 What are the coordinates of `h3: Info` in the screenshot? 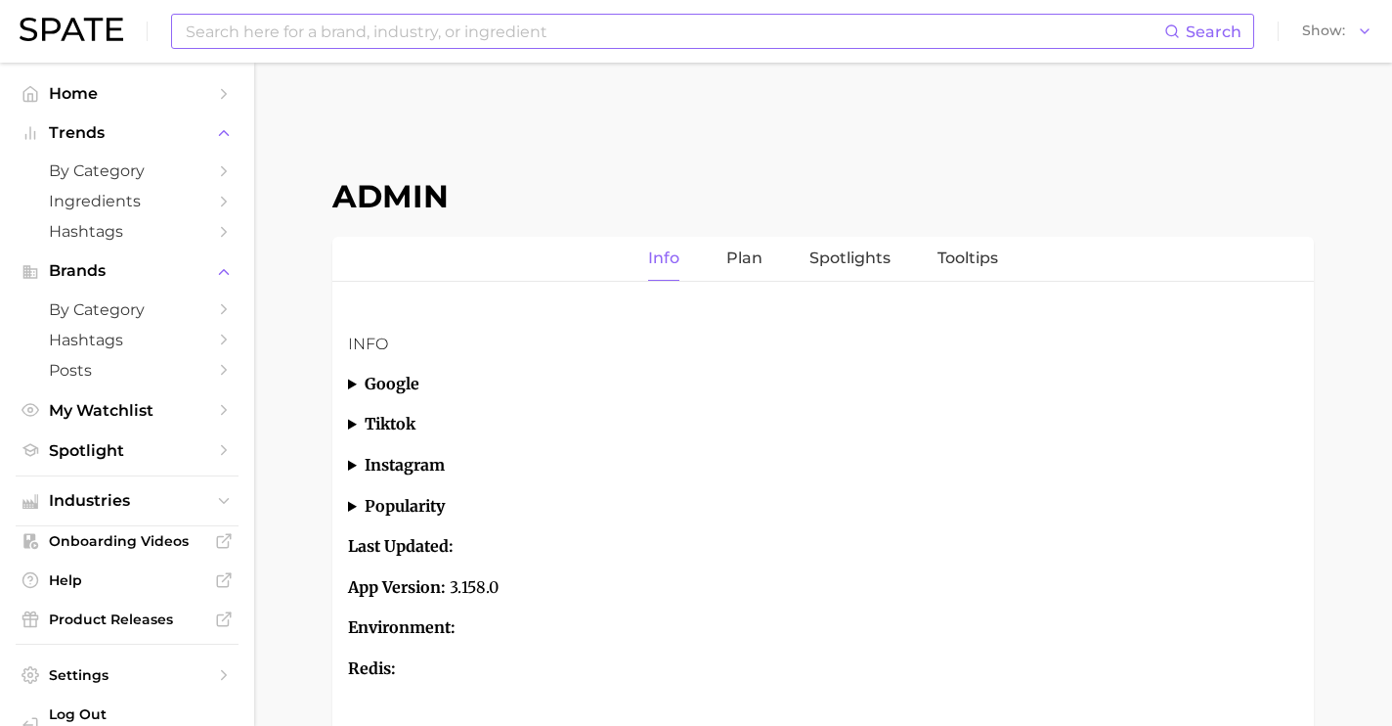 It's located at (823, 344).